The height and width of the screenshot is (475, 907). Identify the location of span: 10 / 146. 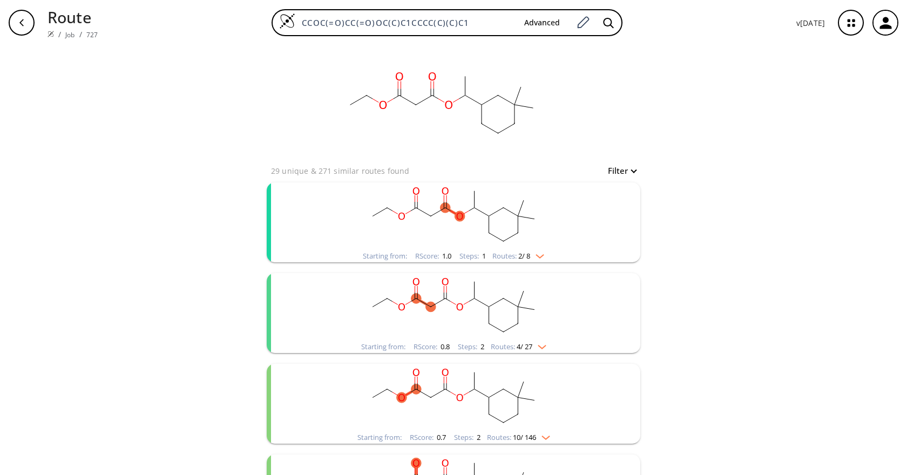
(525, 438).